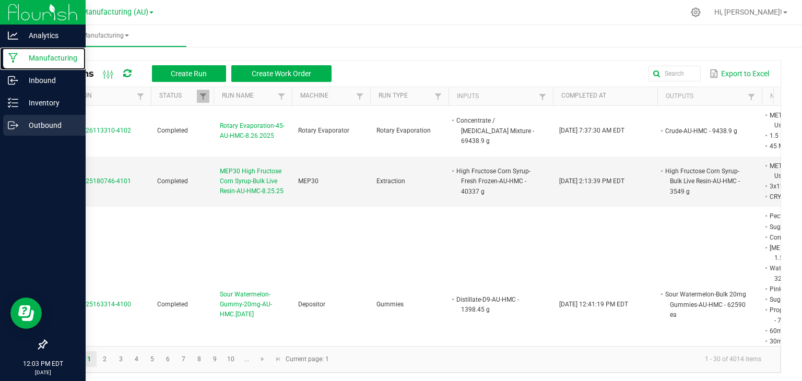 The width and height of the screenshot is (802, 381). Describe the element at coordinates (705, 304) in the screenshot. I see `li: Sour Watermelon-Bulk 20mg Gummies-AU-HMC - 62590 ea` at that location.